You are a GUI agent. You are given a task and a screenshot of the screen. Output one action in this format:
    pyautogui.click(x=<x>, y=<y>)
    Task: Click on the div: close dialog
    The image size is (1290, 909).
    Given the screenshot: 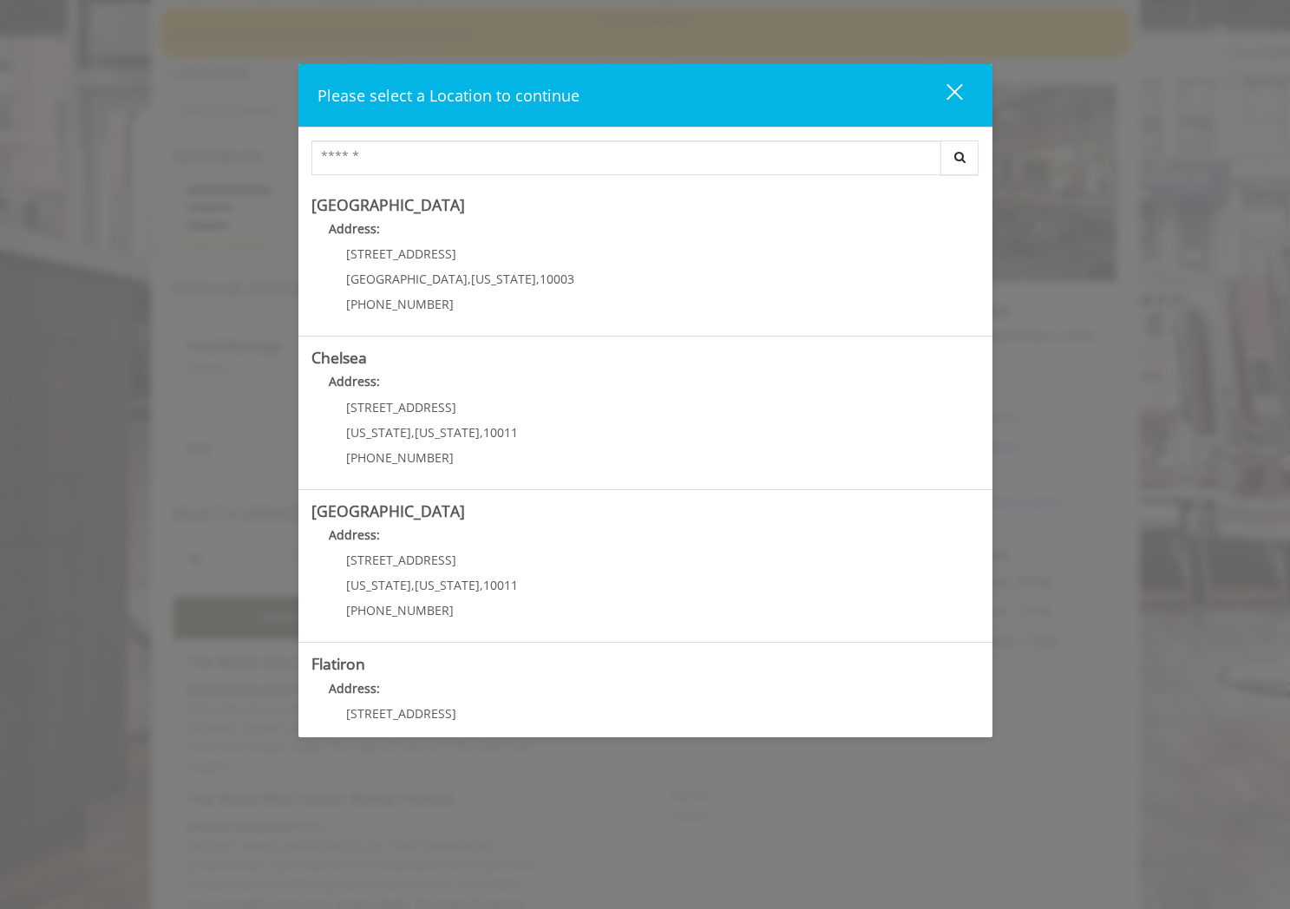 What is the action you would take?
    pyautogui.click(x=944, y=95)
    